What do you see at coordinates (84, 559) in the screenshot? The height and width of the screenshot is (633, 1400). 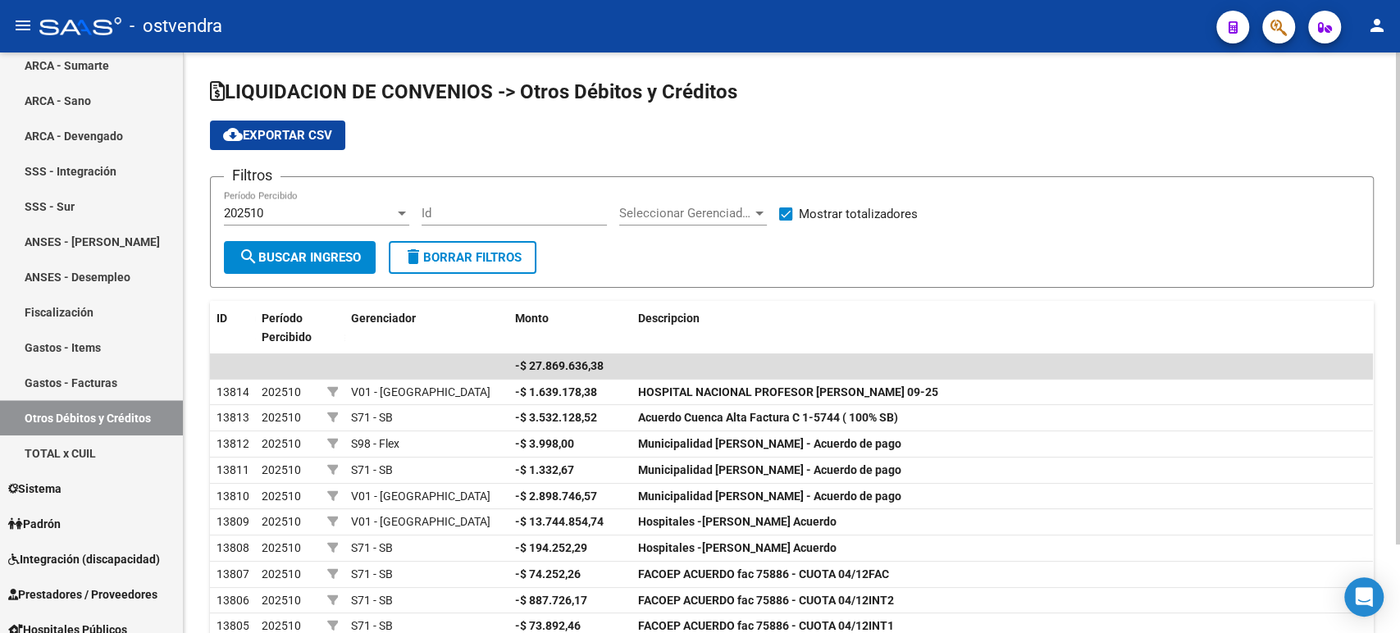 I see `span: Integración (discapacidad)` at bounding box center [84, 559].